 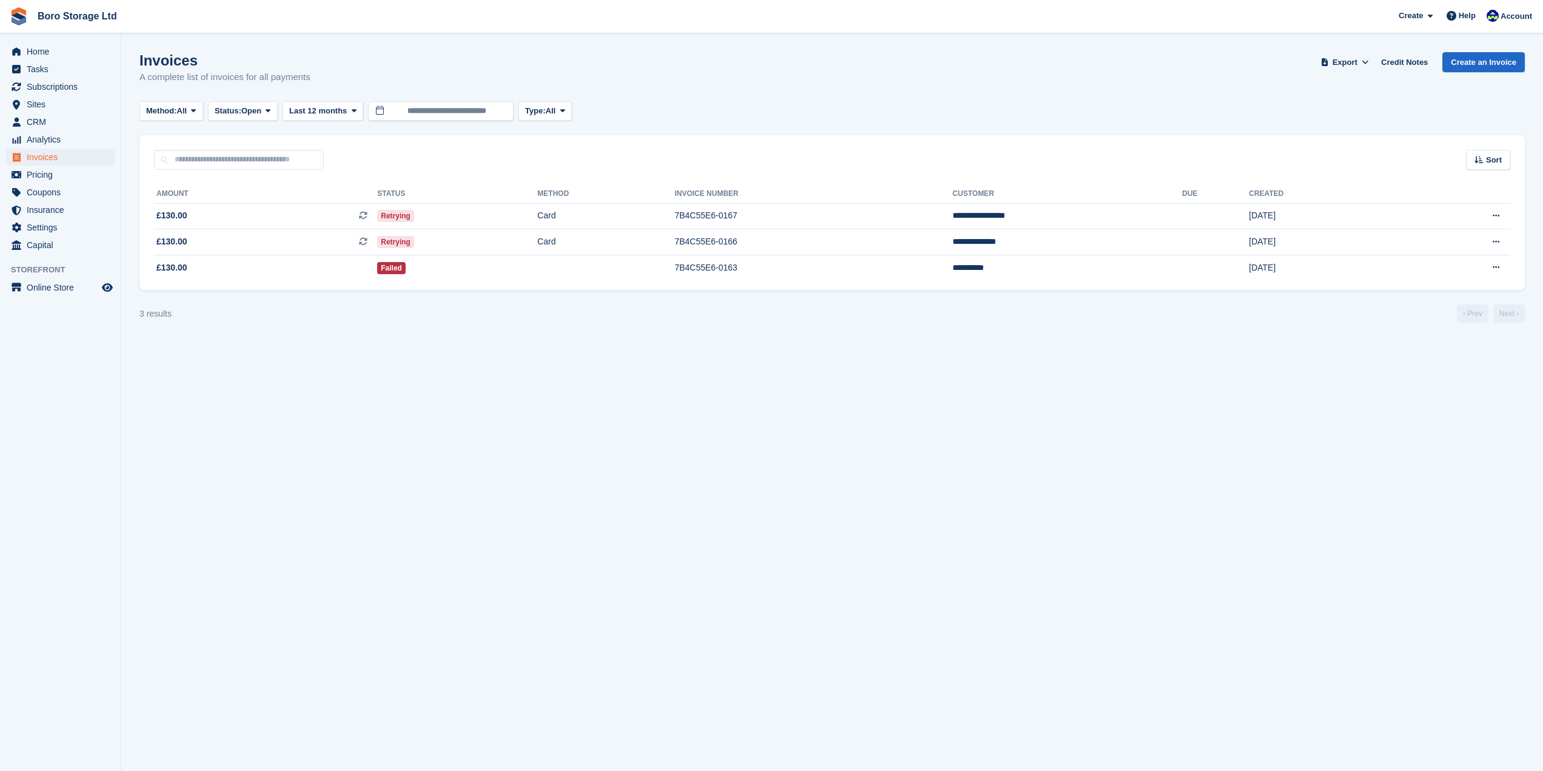 I want to click on a: Boro Storage Ltd, so click(x=77, y=16).